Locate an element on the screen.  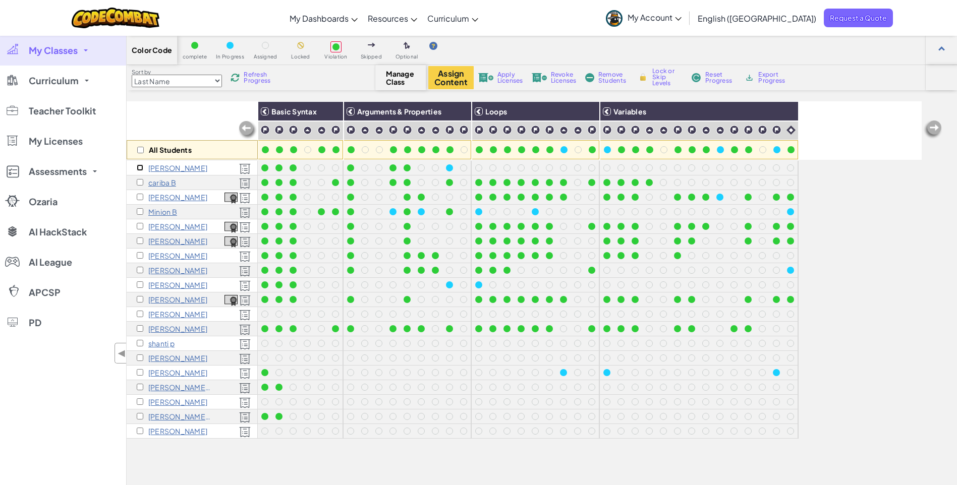
span: Export Progress is located at coordinates (773, 78).